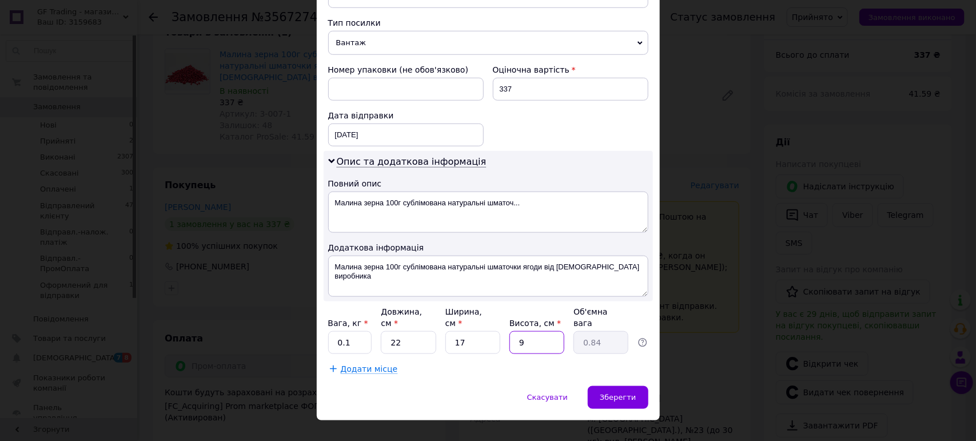 The height and width of the screenshot is (441, 976). What do you see at coordinates (406, 70) in the screenshot?
I see `div: Номер упаковки (не обов'язково)` at bounding box center [406, 70].